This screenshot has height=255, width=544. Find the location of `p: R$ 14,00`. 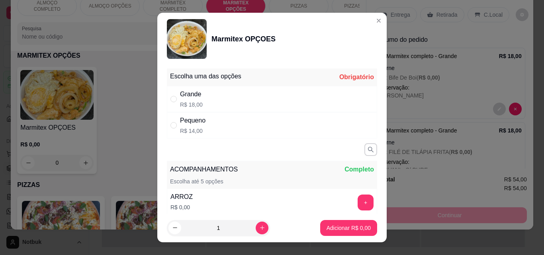

p: R$ 14,00 is located at coordinates (193, 131).